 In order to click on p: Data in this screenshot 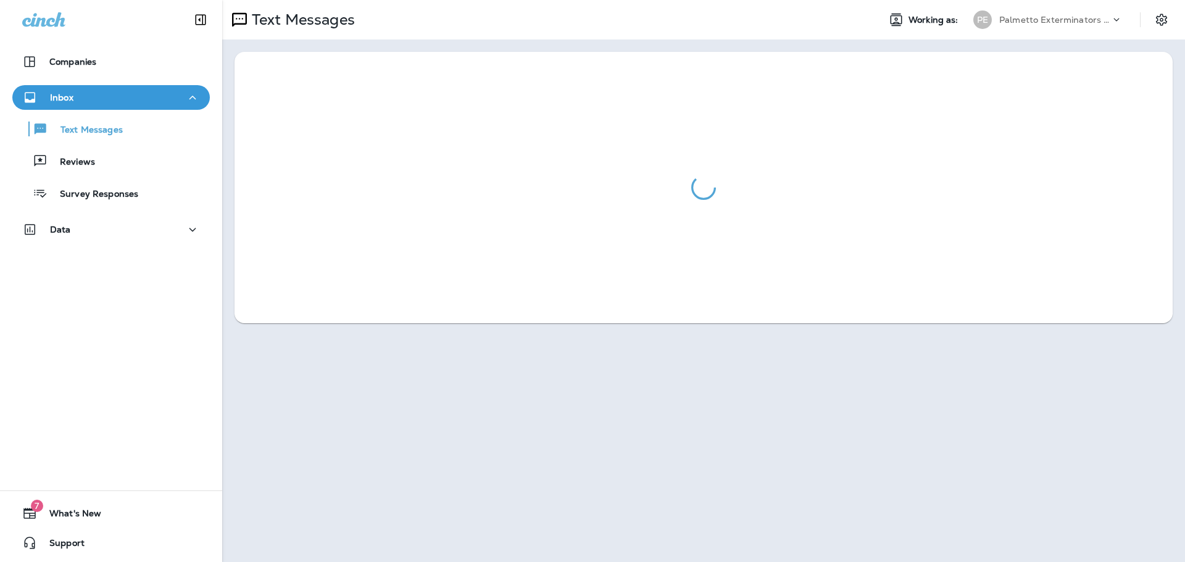, I will do `click(60, 230)`.